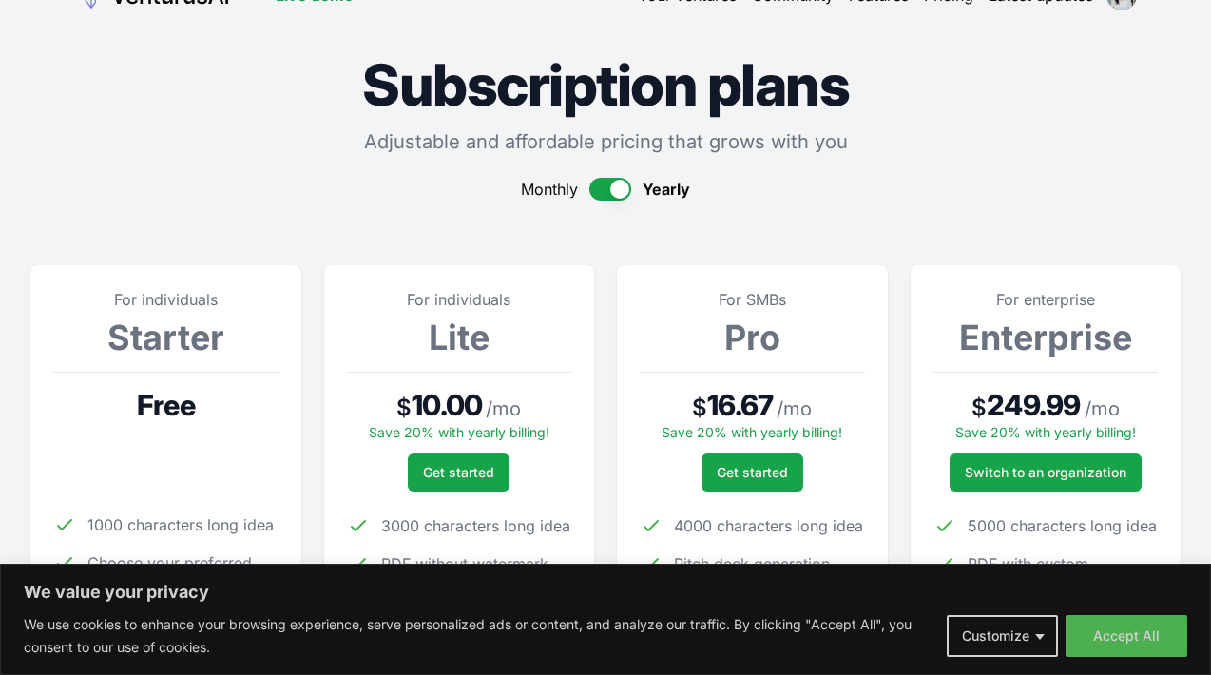 This screenshot has width=1211, height=675. What do you see at coordinates (447, 405) in the screenshot?
I see `span: 10.00` at bounding box center [447, 405].